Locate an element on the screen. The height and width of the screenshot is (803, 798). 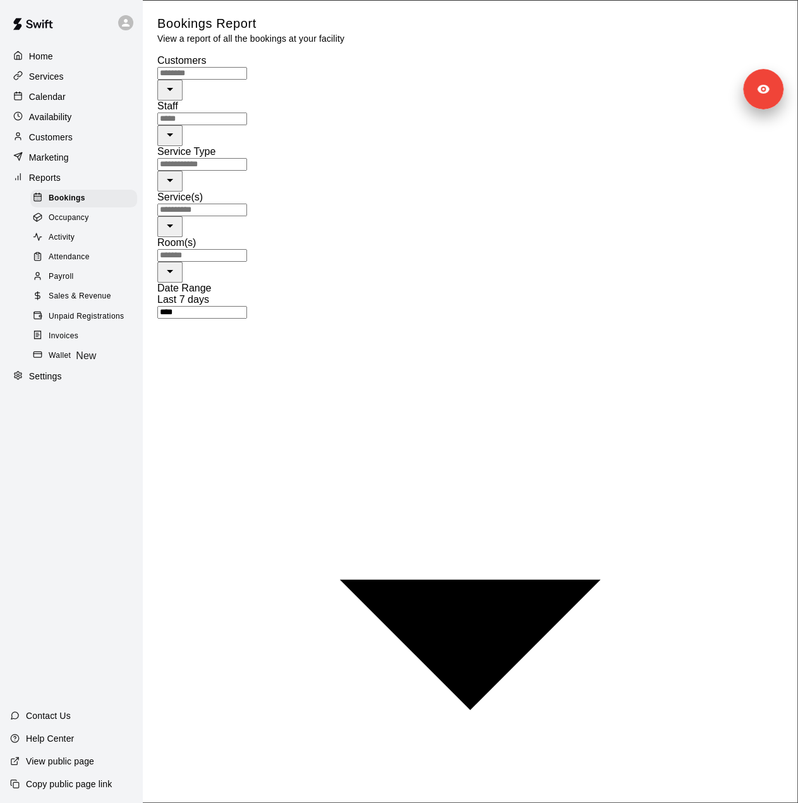
div: Marketing is located at coordinates (71, 157).